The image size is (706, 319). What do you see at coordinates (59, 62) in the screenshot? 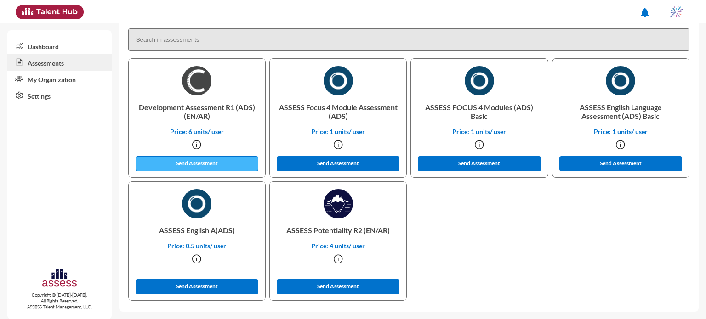
I see `a: Assessments` at bounding box center [59, 62].